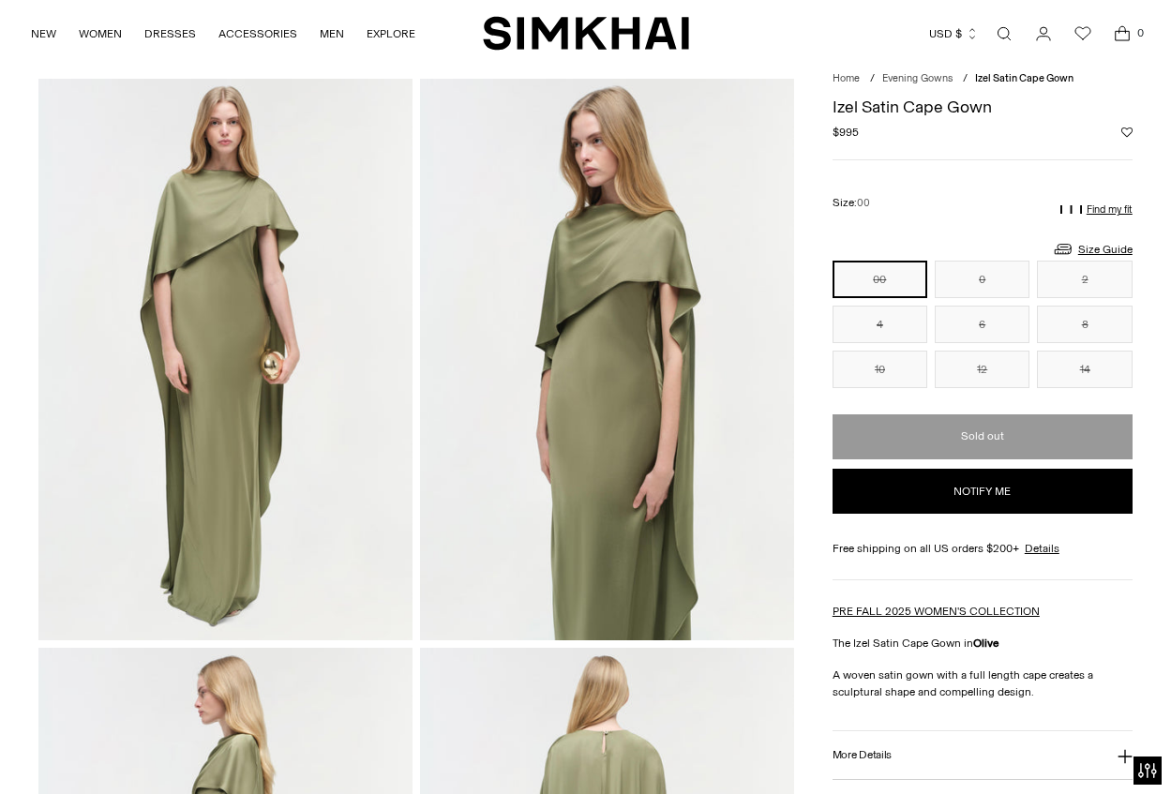  What do you see at coordinates (1122, 34) in the screenshot?
I see `a: Open cart modal` at bounding box center [1122, 34].